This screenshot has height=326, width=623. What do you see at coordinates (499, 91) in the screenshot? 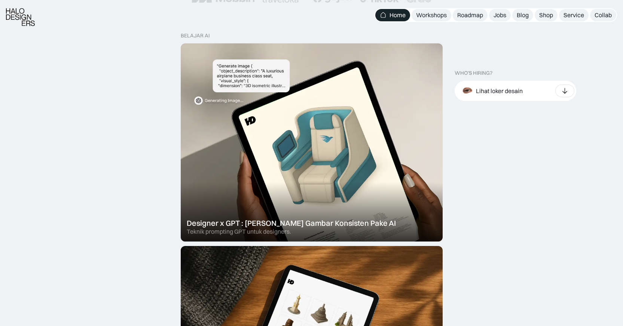
I see `div: Lihat loker desain` at bounding box center [499, 91].